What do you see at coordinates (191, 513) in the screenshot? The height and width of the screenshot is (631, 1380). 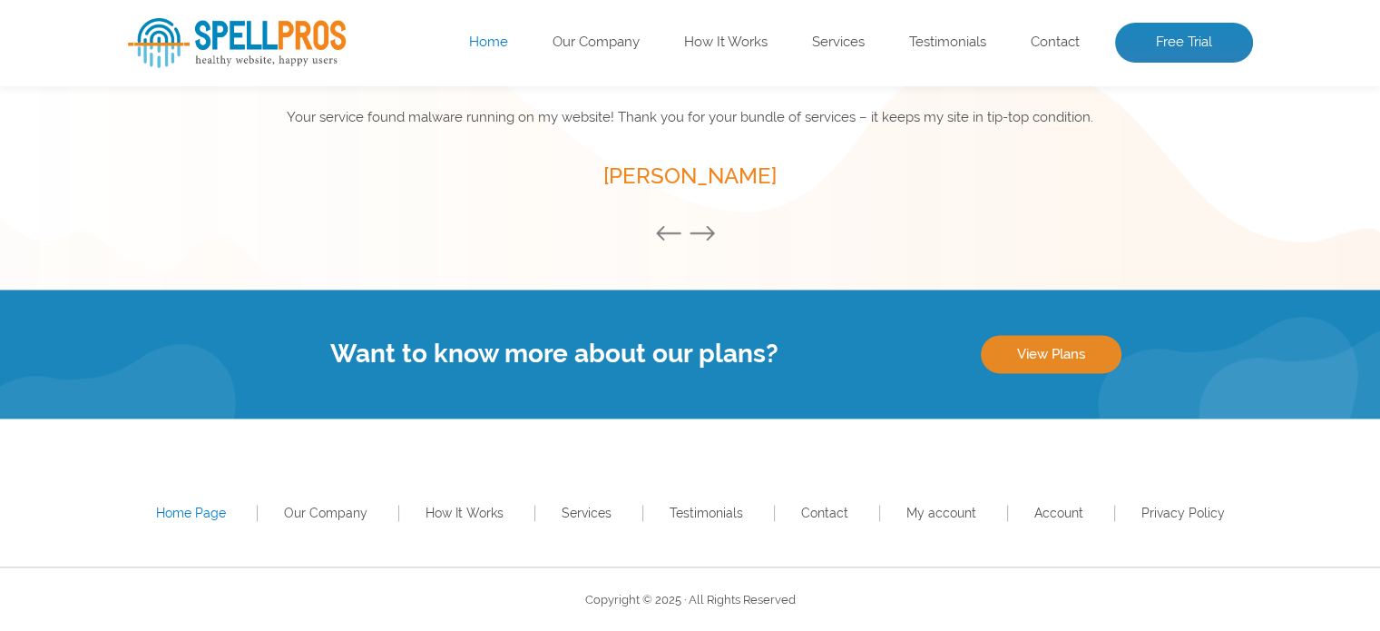 I see `a: Home Page` at bounding box center [191, 513].